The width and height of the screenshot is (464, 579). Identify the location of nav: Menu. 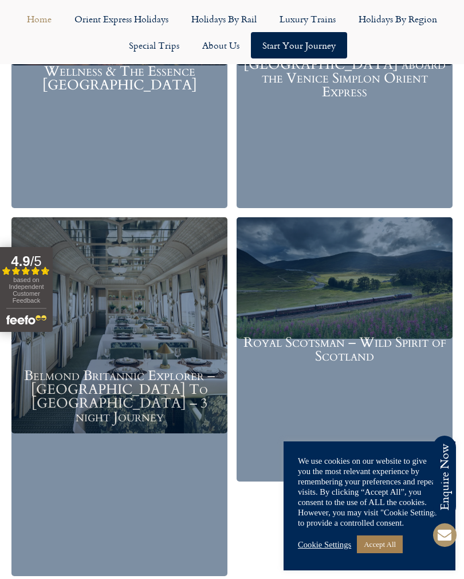
(232, 32).